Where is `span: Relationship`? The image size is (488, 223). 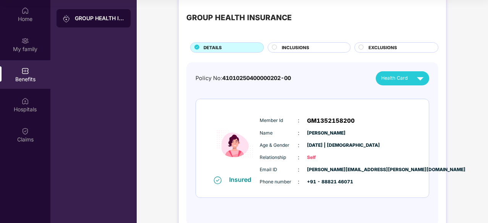 span: Relationship is located at coordinates (279, 158).